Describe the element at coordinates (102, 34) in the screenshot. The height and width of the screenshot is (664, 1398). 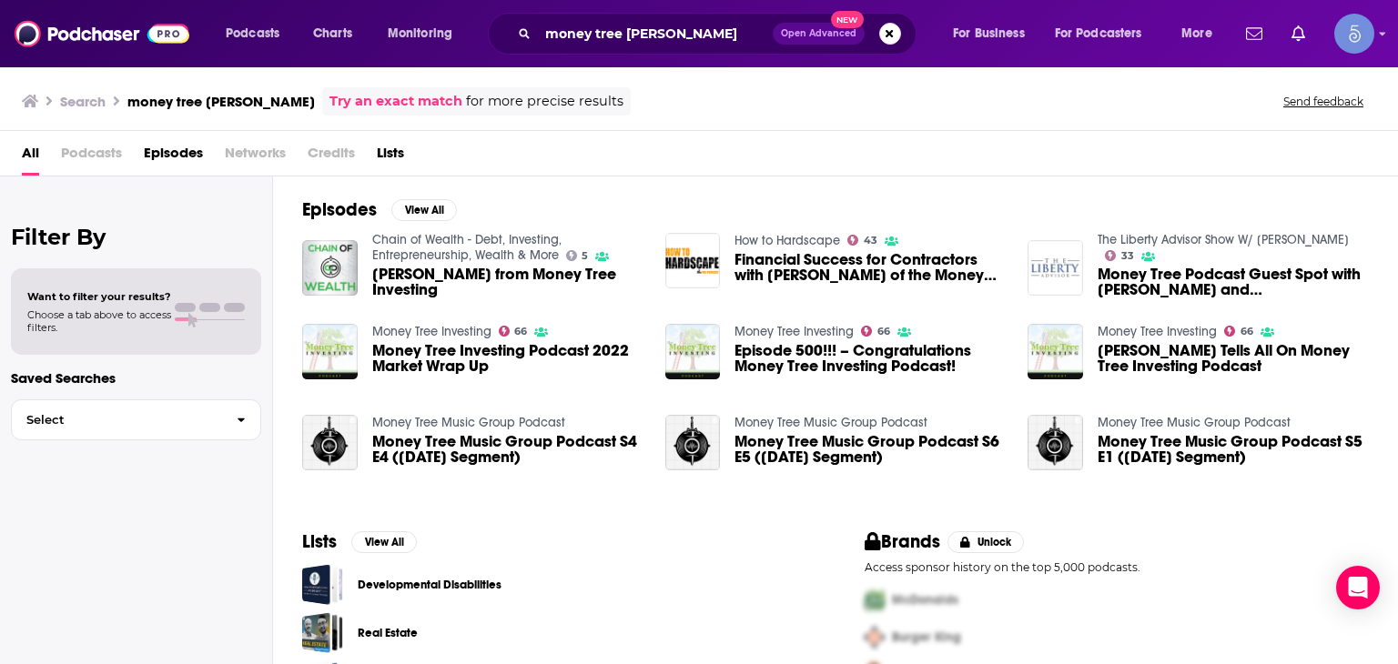
I see `a: Podchaser - Follow, Share and Rate Podcasts` at that location.